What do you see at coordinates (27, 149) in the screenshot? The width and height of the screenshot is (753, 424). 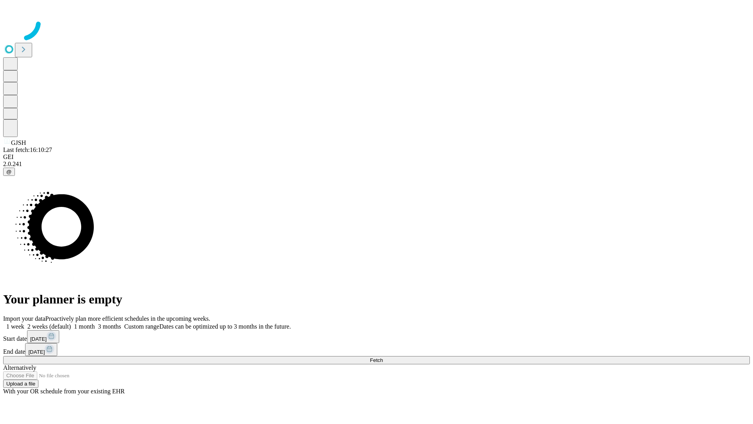 I see `span: Last fetch: 16:10:27` at bounding box center [27, 149].